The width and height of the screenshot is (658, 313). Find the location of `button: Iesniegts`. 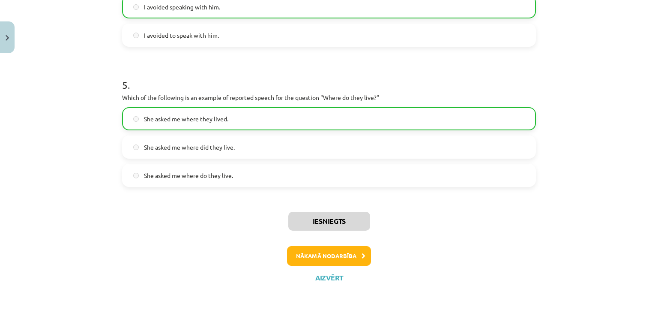

button: Iesniegts is located at coordinates (329, 221).